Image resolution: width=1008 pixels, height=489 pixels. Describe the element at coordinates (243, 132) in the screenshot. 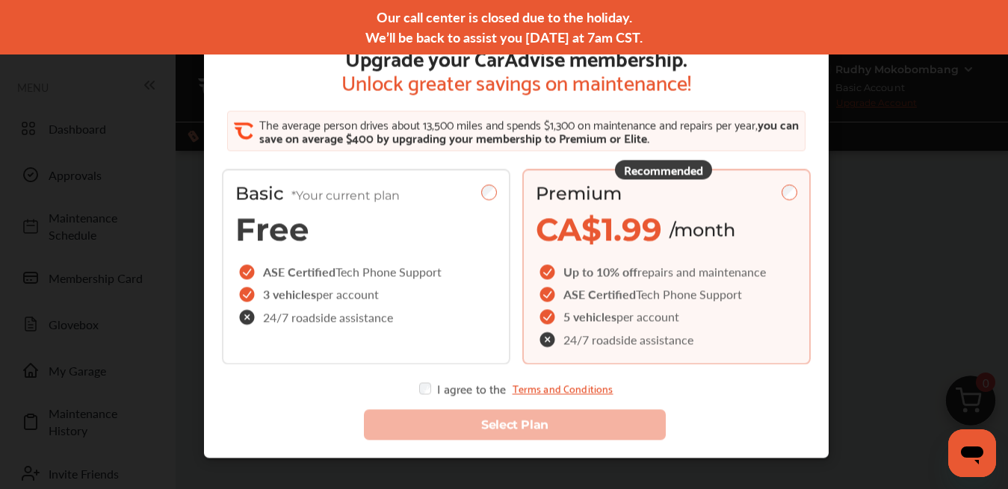

I see `img: CA_CheckIcon.cf4f08d4.svg` at that location.